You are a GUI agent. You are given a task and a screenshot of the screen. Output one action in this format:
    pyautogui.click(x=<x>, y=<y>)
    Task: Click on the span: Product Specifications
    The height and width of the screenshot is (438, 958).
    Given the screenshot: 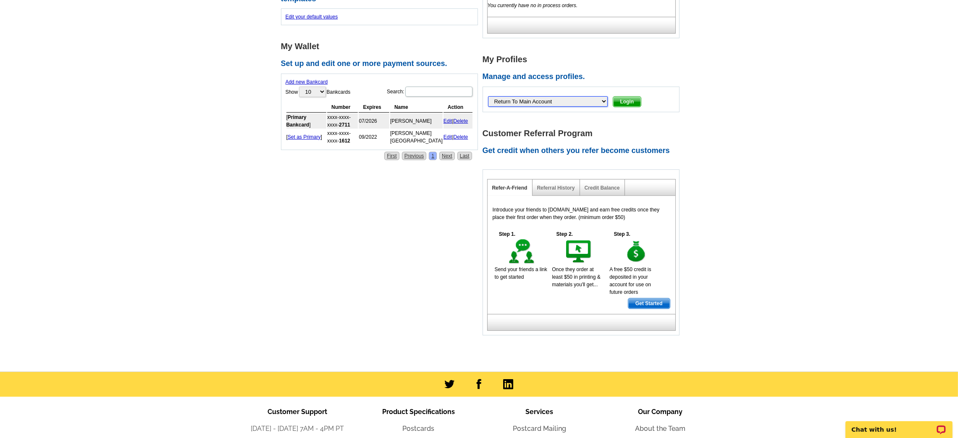 What is the action you would take?
    pyautogui.click(x=418, y=411)
    